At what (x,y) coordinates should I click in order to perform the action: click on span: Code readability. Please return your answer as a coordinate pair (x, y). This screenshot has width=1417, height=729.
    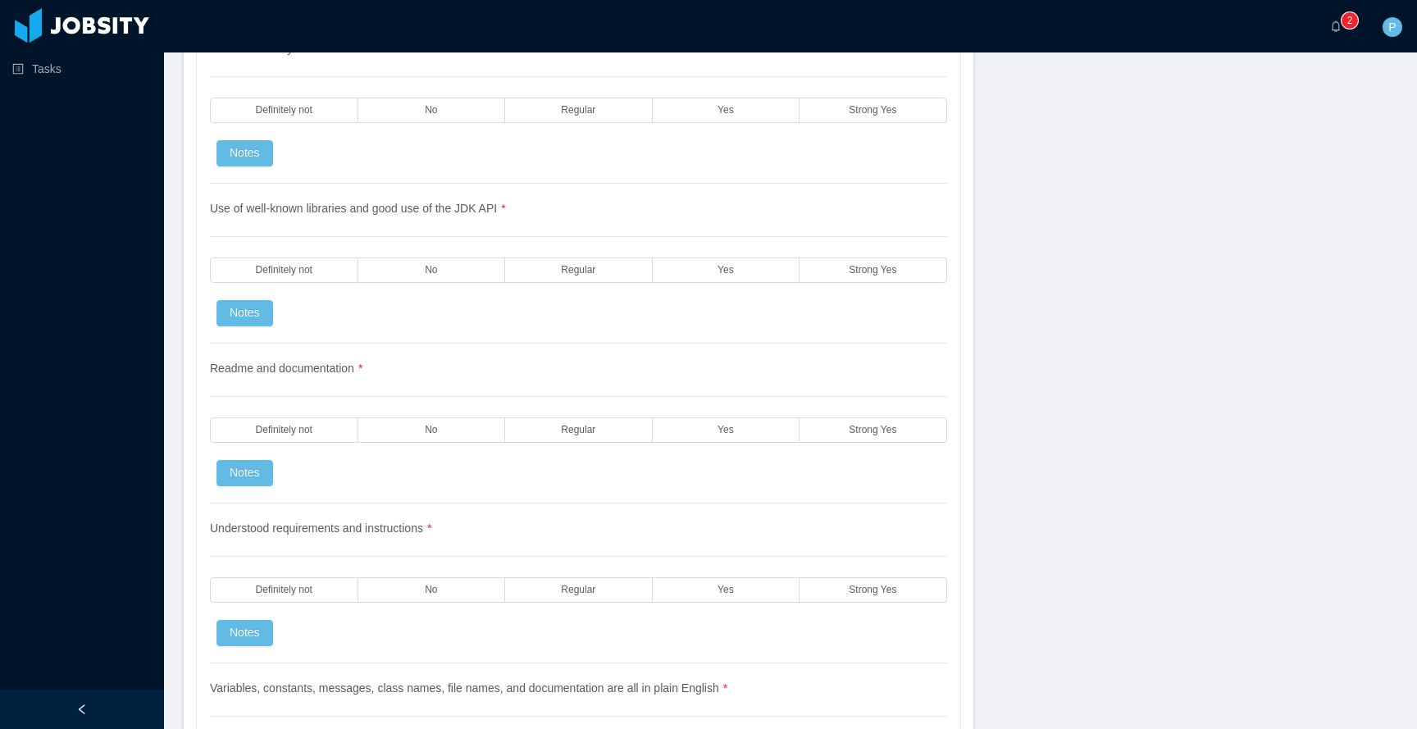
    Looking at the image, I should click on (256, 48).